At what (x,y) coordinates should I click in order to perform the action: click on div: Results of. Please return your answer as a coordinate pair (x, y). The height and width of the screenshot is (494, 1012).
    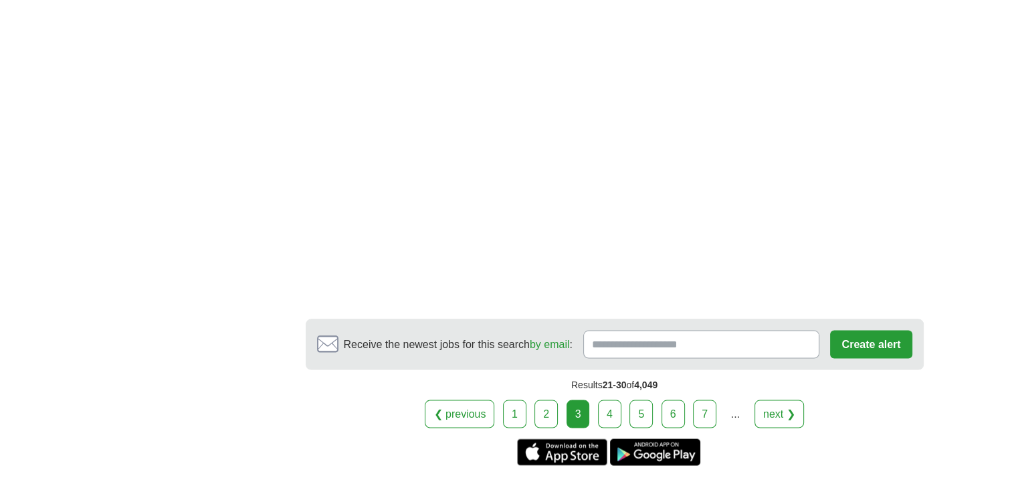
    Looking at the image, I should click on (615, 384).